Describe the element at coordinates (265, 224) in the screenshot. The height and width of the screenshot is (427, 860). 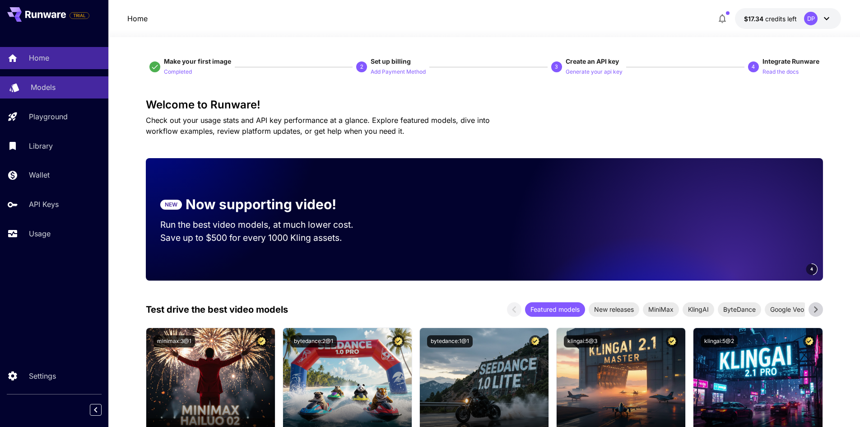
I see `p: Run the best video models, at much lower cost.` at that location.